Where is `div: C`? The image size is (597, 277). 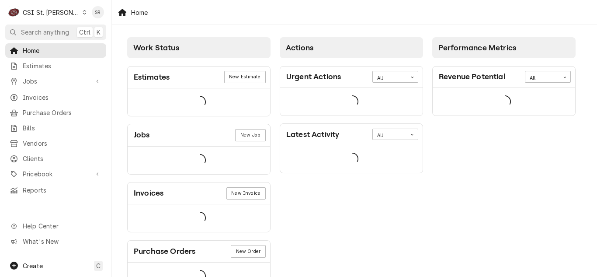
div: C is located at coordinates (14, 12).